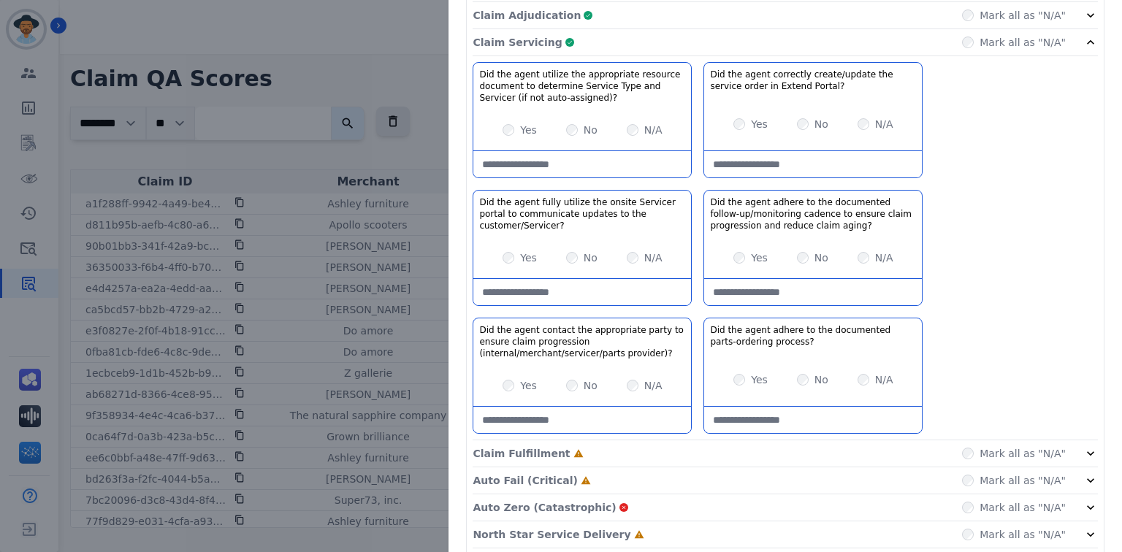  I want to click on p: Auto Fail (Critical), so click(524, 481).